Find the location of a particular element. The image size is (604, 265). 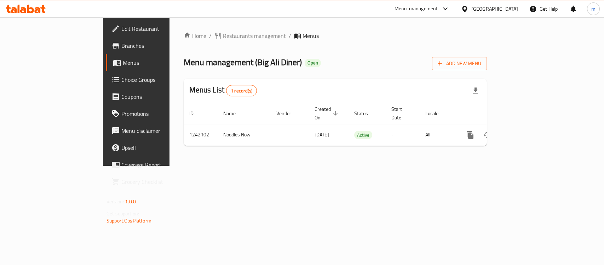

button: more is located at coordinates (470, 135).